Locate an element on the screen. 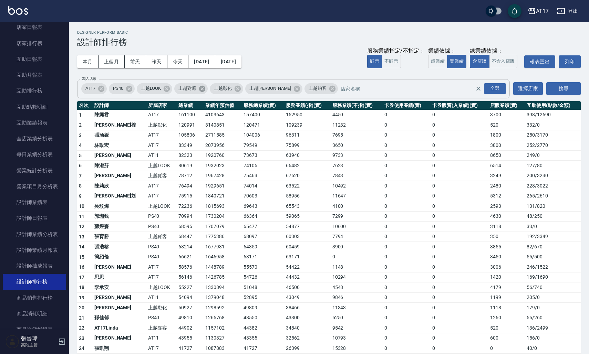 This screenshot has width=589, height=354. td: 1730204 is located at coordinates (223, 217).